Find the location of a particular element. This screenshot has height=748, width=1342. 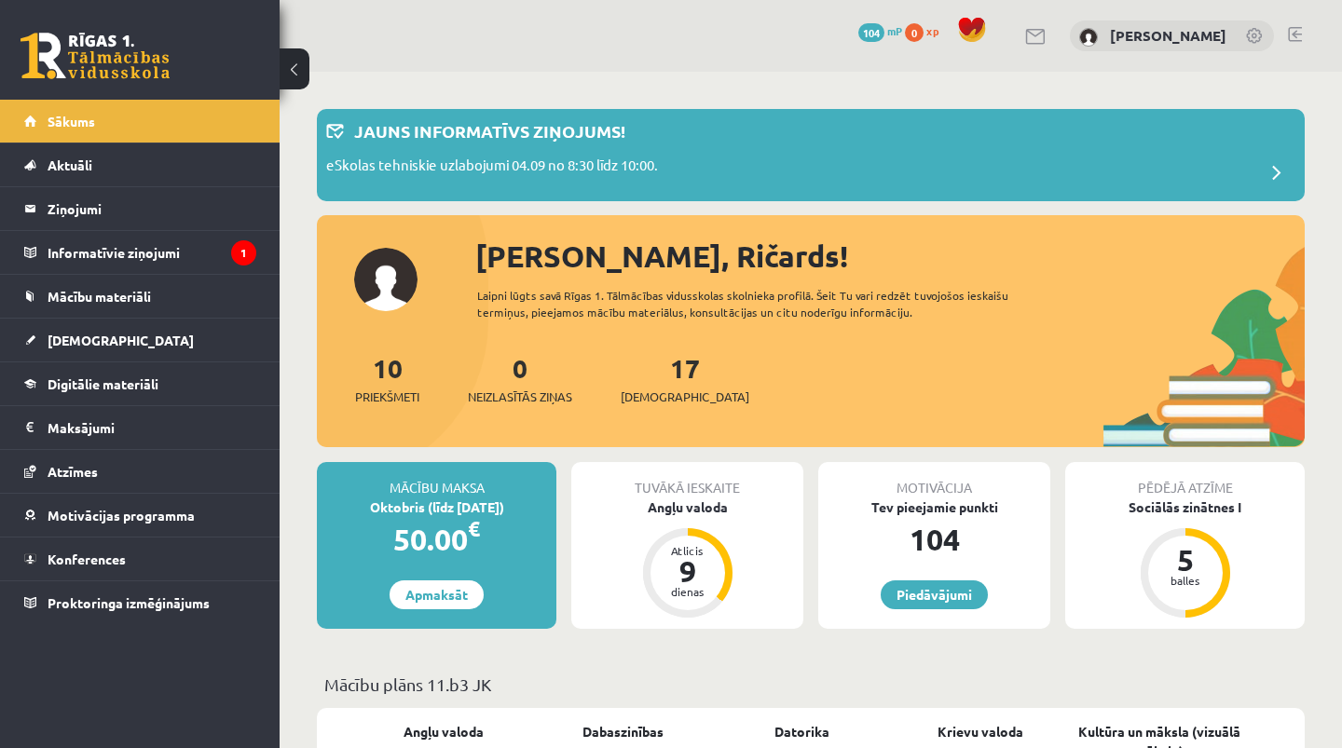

span: 0 is located at coordinates (914, 33).